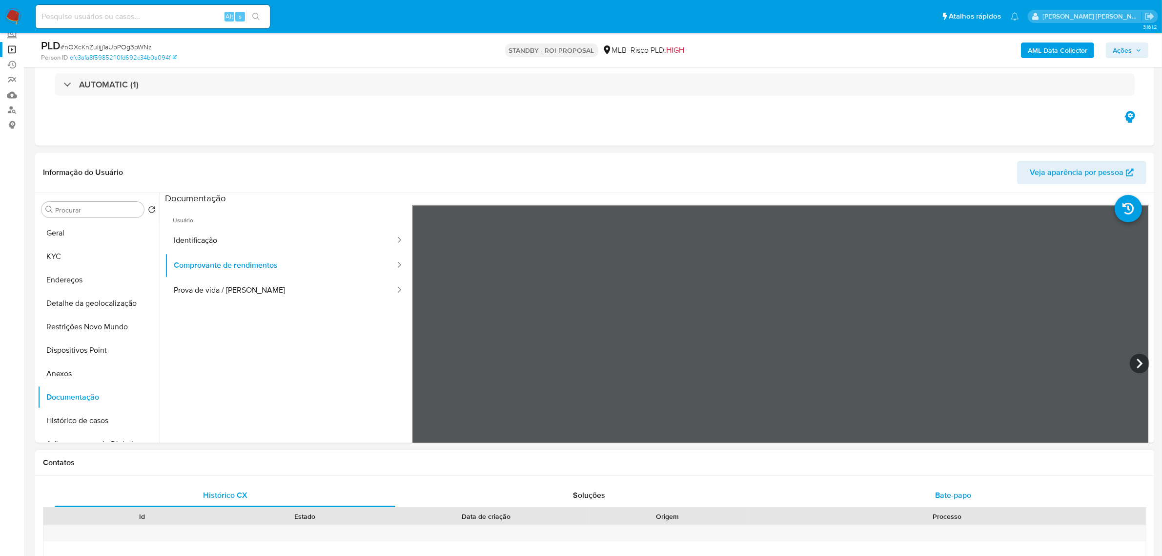 Image resolution: width=1162 pixels, height=556 pixels. Describe the element at coordinates (1127, 50) in the screenshot. I see `button: Ações` at that location.